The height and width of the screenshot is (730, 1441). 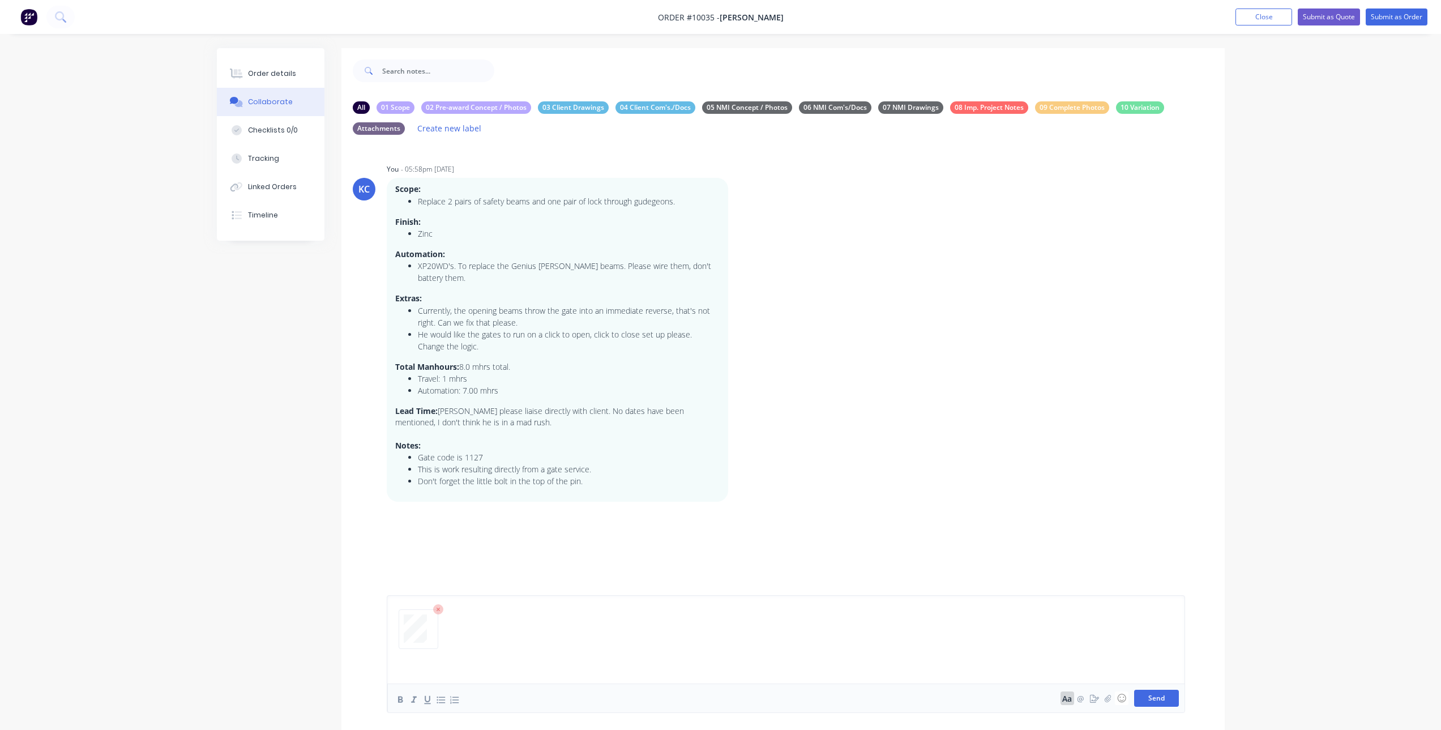 What do you see at coordinates (747, 108) in the screenshot?
I see `div: 05 NMI Concept / Photos` at bounding box center [747, 108].